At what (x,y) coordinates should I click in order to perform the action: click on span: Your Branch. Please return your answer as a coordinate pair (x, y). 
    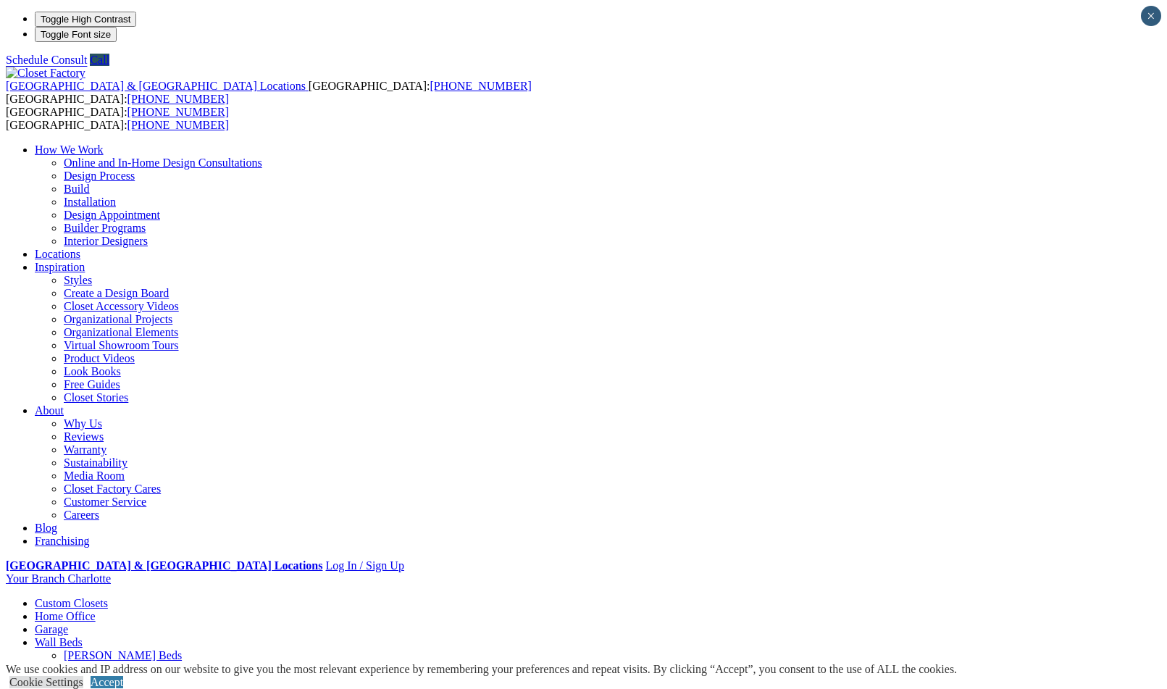
    Looking at the image, I should click on (35, 578).